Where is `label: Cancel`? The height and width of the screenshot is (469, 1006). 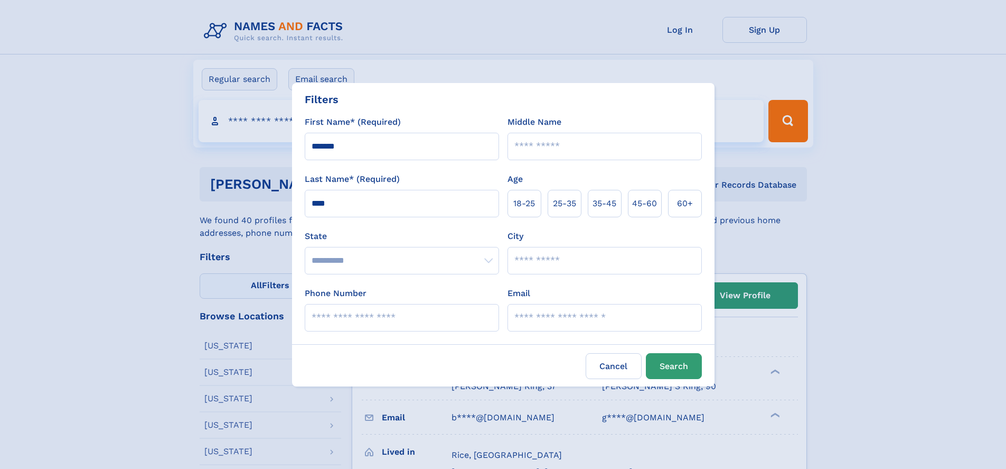 label: Cancel is located at coordinates (614, 366).